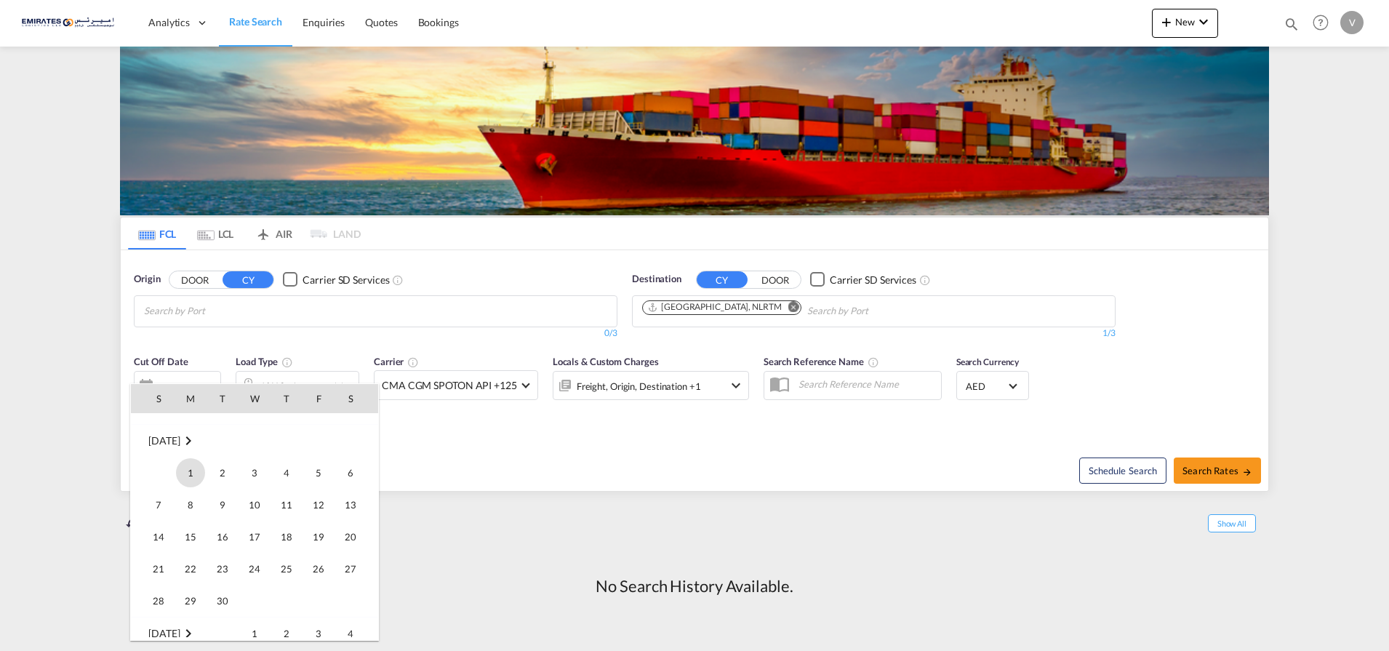 This screenshot has width=1389, height=651. What do you see at coordinates (255, 398) in the screenshot?
I see `th: W` at bounding box center [255, 398].